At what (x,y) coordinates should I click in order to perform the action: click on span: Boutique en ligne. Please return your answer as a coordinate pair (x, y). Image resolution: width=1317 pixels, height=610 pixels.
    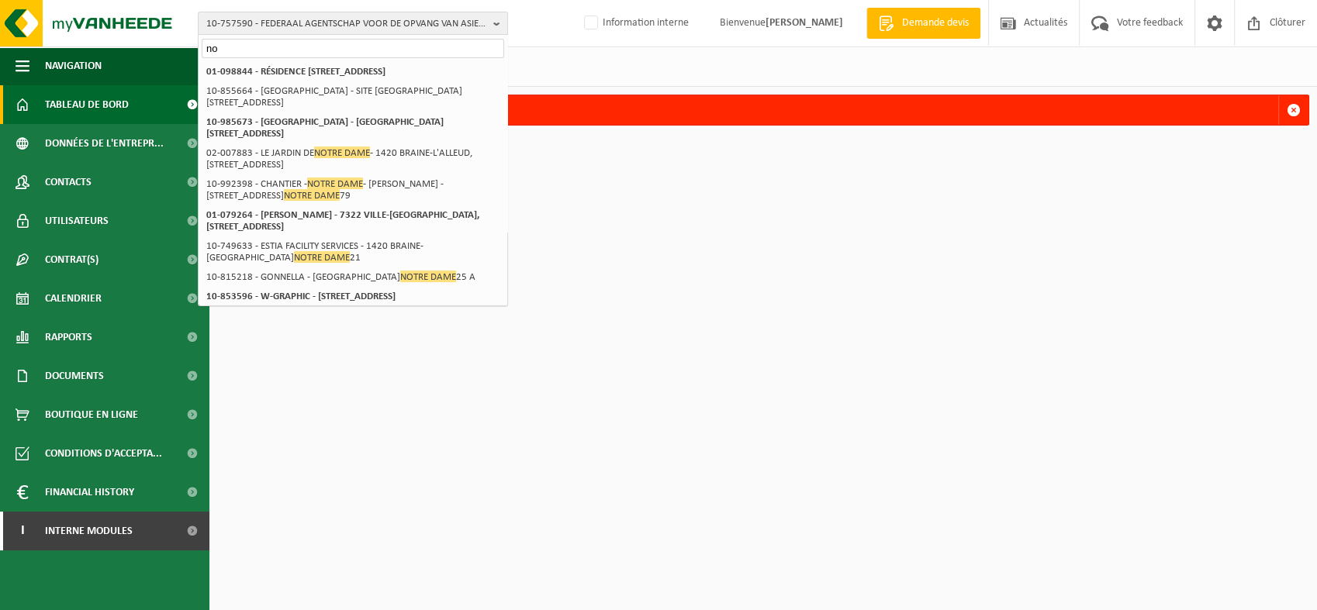
    Looking at the image, I should click on (92, 415).